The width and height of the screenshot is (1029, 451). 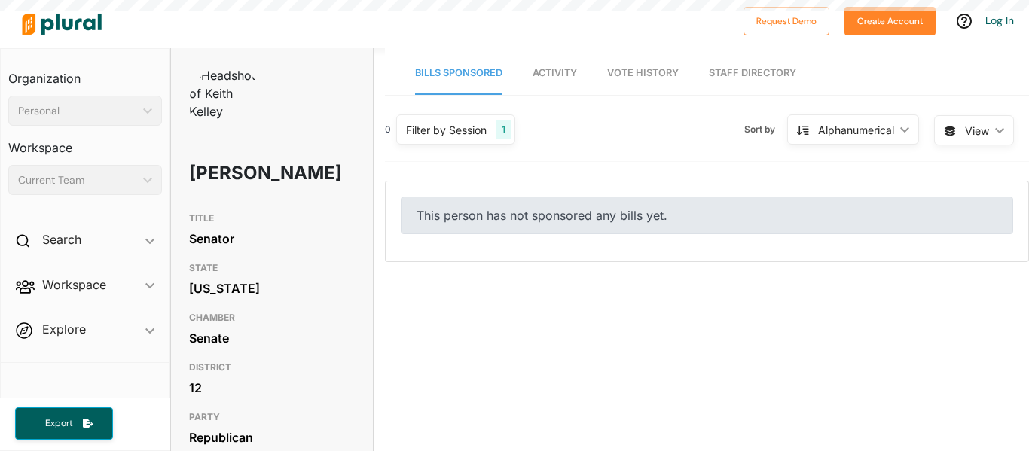 I want to click on div: Senator, so click(x=272, y=239).